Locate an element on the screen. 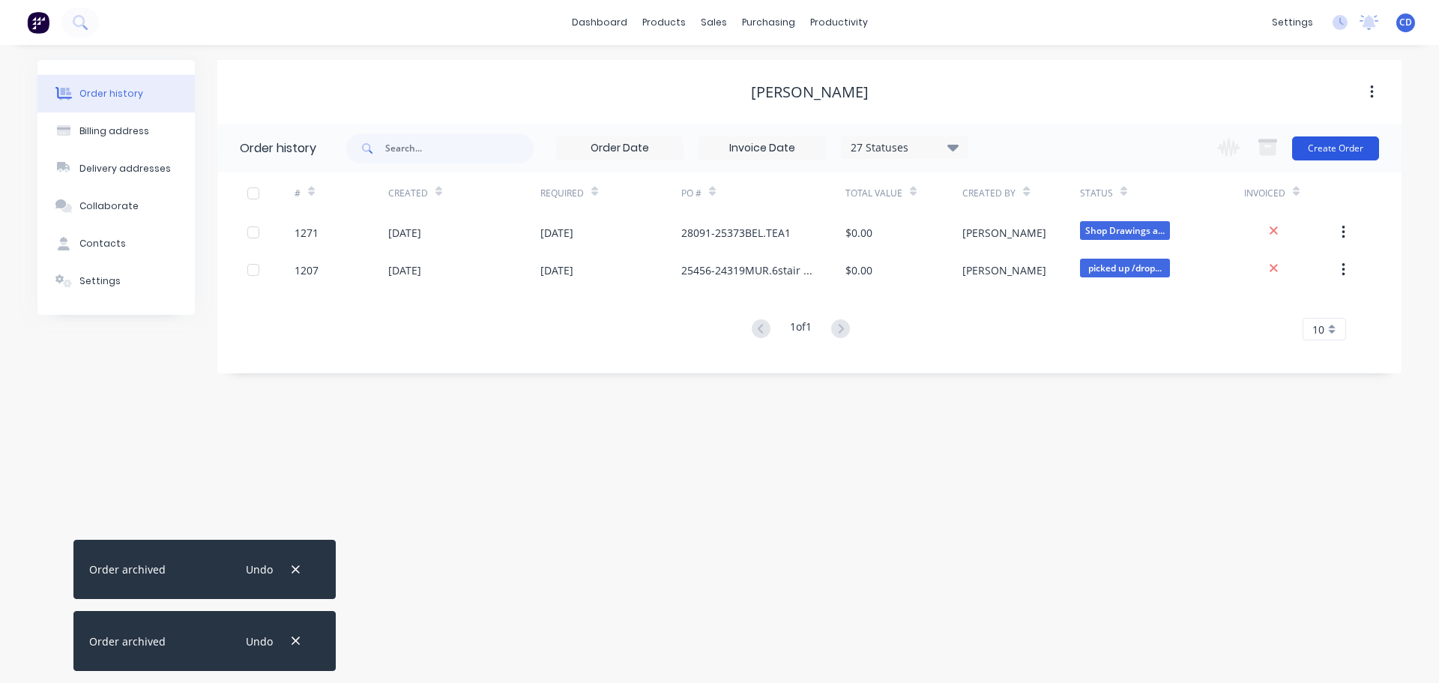  div: 25456-24319MUR.6stair revised is located at coordinates (748, 270).